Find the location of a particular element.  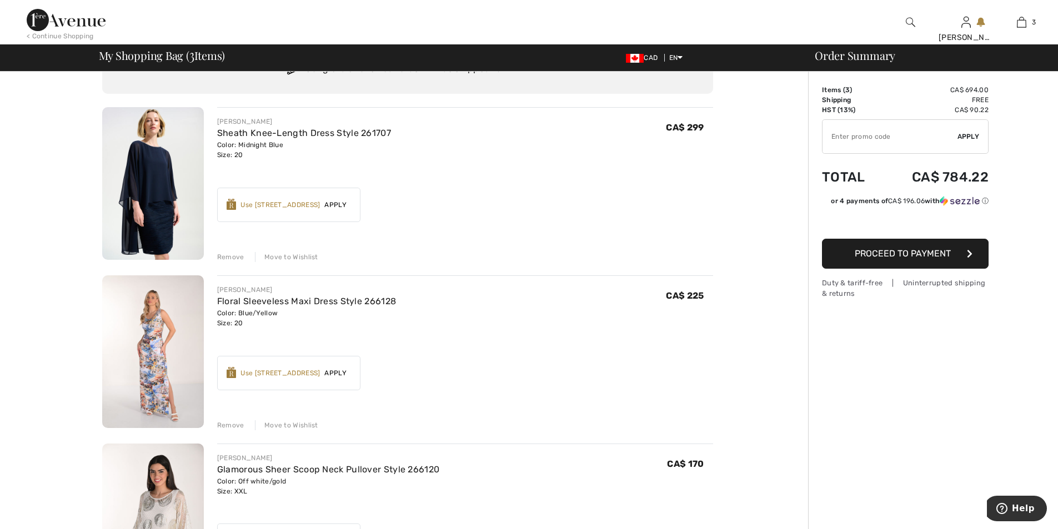

div: Color: Midnight Blue Size: 20 is located at coordinates (304, 150).